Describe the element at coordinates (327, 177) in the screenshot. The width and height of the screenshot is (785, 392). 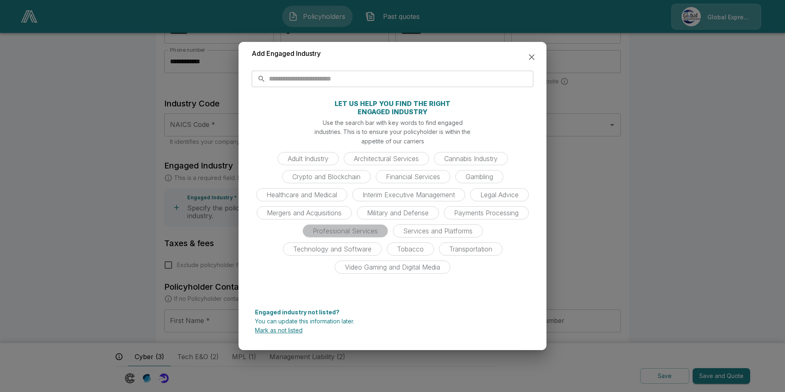
I see `span: Crypto and Blockchain` at that location.